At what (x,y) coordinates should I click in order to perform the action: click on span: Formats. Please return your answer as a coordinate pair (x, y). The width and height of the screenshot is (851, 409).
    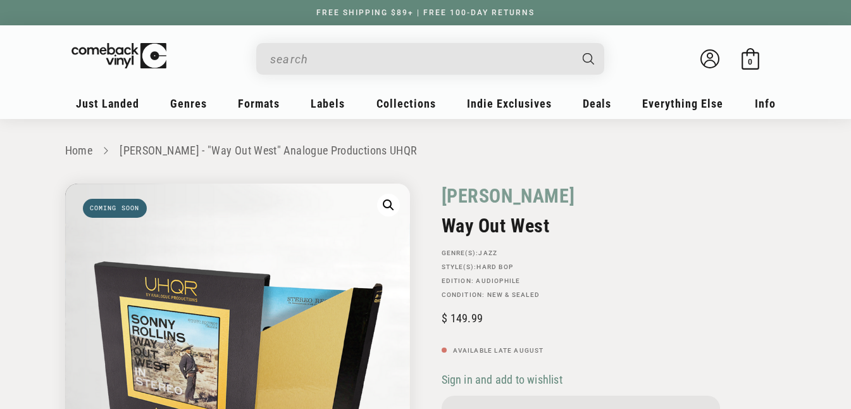
    Looking at the image, I should click on (259, 103).